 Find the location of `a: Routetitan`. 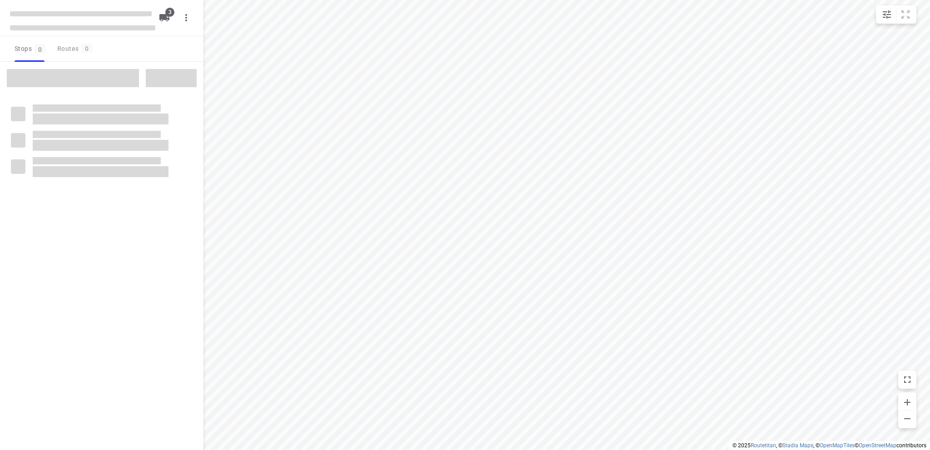

a: Routetitan is located at coordinates (763, 445).